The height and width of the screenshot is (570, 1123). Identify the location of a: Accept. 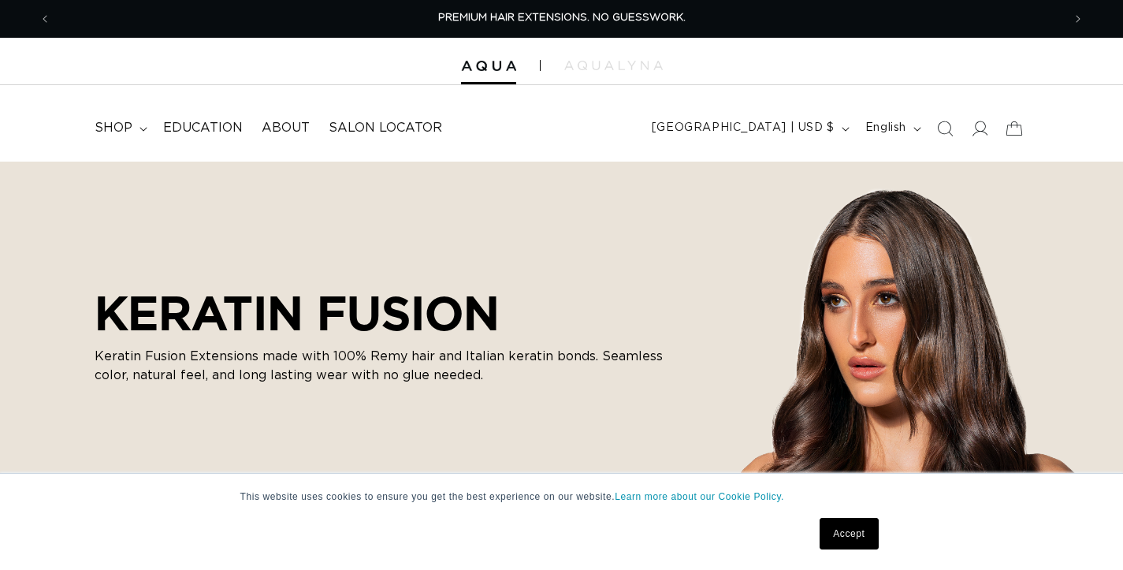
(849, 533).